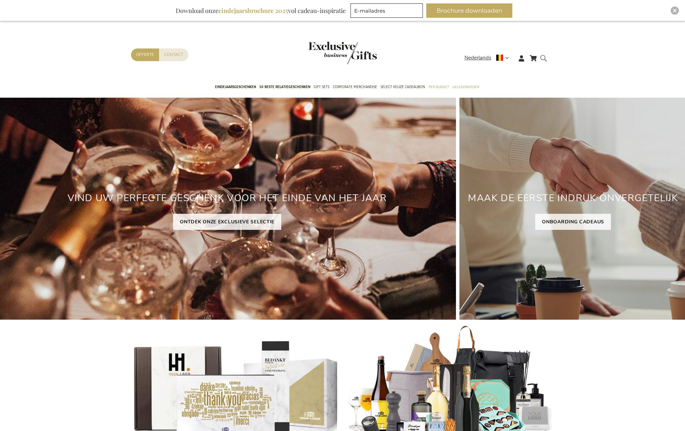 This screenshot has width=685, height=431. I want to click on a: Offerte, so click(145, 55).